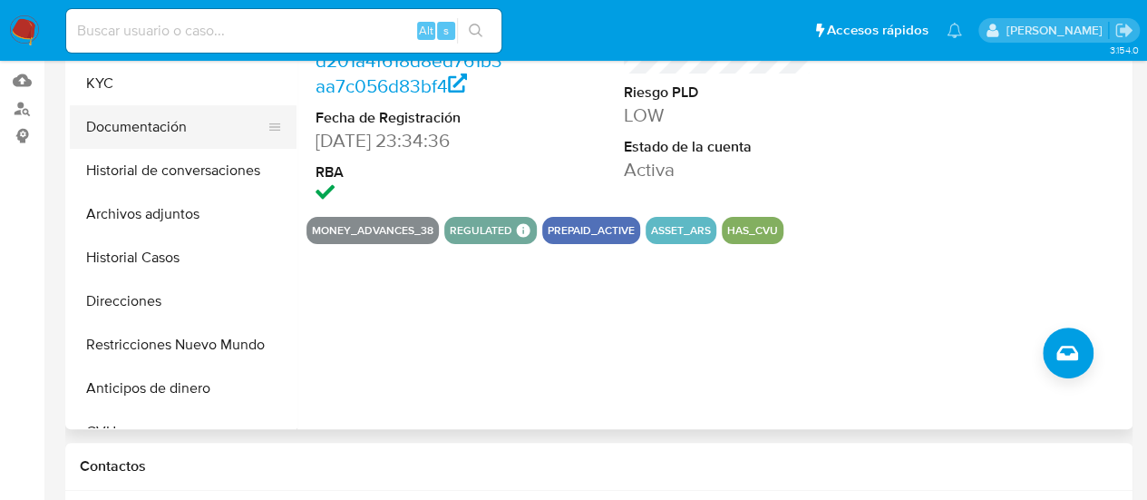 Image resolution: width=1147 pixels, height=500 pixels. I want to click on a: d201a4f618d8ed761b3aa7c056d83bf4, so click(409, 73).